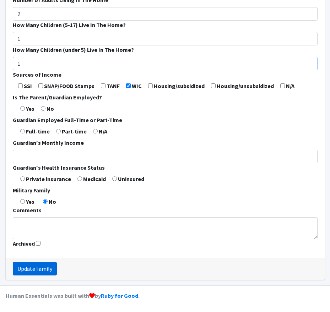  Describe the element at coordinates (73, 50) in the screenshot. I see `label: How Many Children (under 5) Live In The Home?` at that location.